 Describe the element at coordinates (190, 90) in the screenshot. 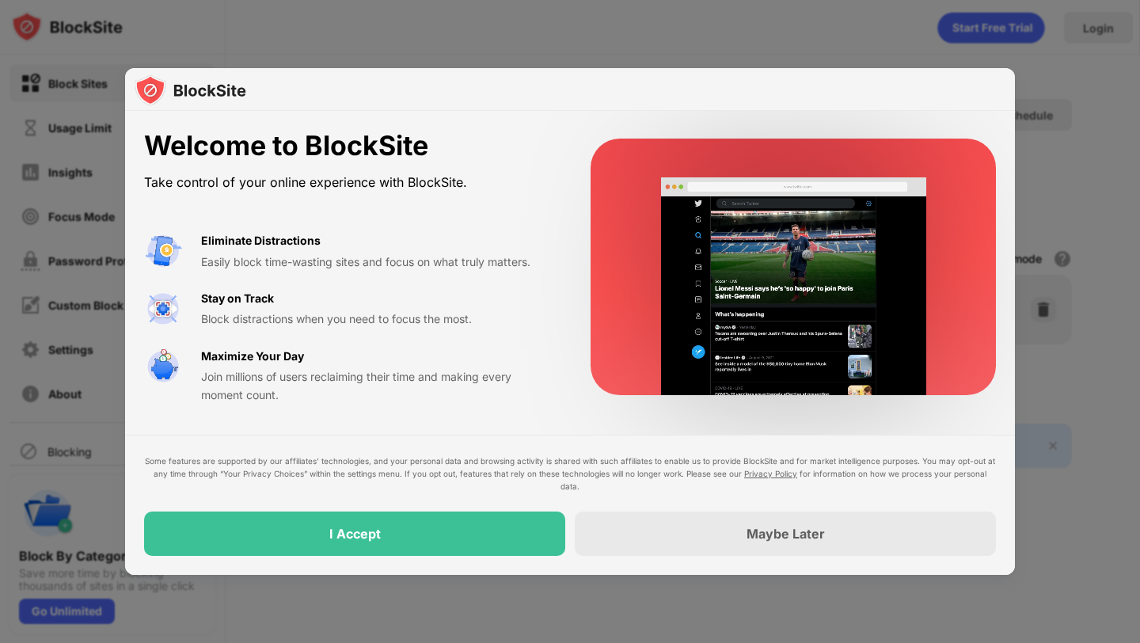

I see `img: logo-blocksite.svg` at that location.